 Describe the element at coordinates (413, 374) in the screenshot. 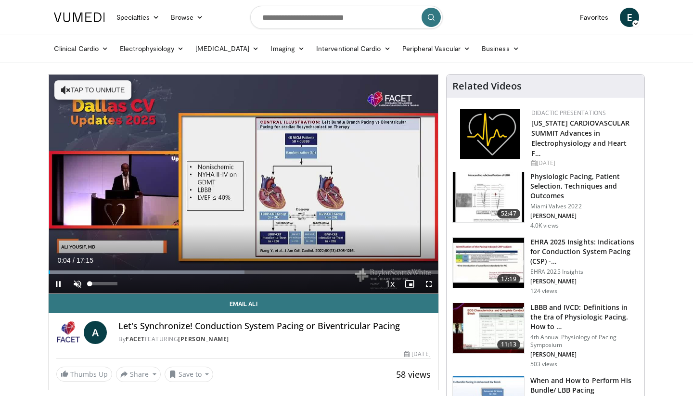

I see `span: 58 views` at that location.